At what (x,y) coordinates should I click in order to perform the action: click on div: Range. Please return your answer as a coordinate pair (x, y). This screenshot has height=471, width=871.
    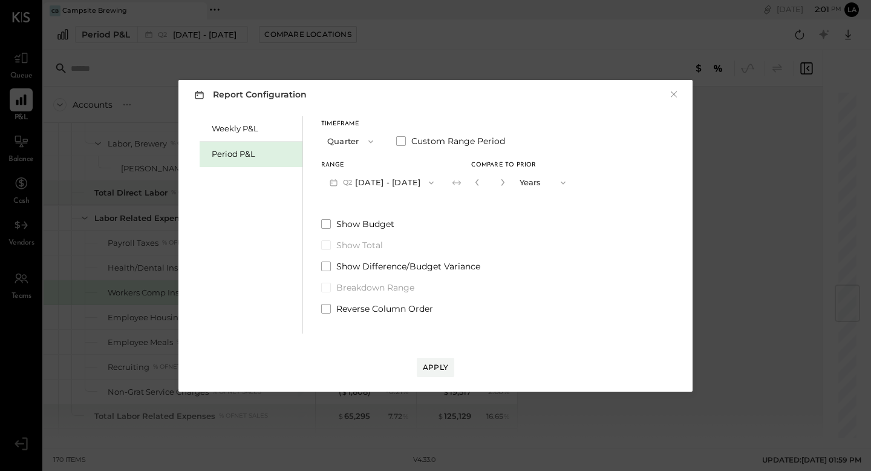
    Looking at the image, I should click on (382, 165).